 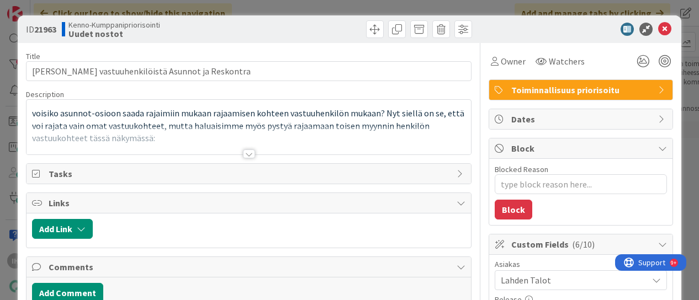 I want to click on span: Block, so click(x=582, y=148).